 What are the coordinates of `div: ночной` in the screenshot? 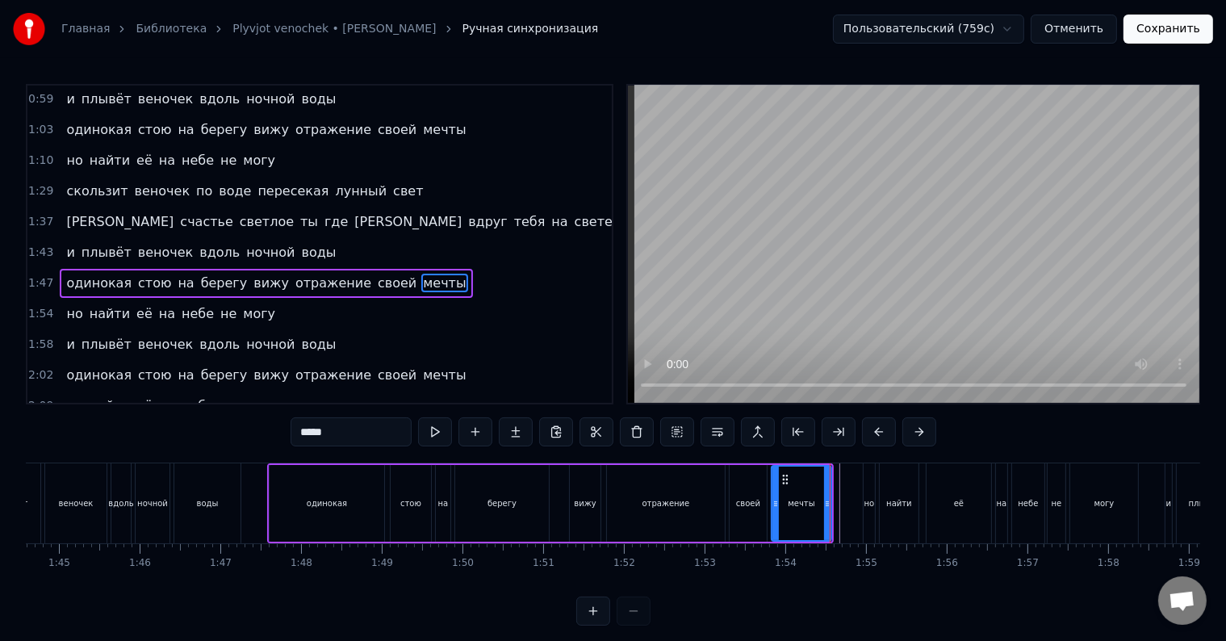 It's located at (153, 503).